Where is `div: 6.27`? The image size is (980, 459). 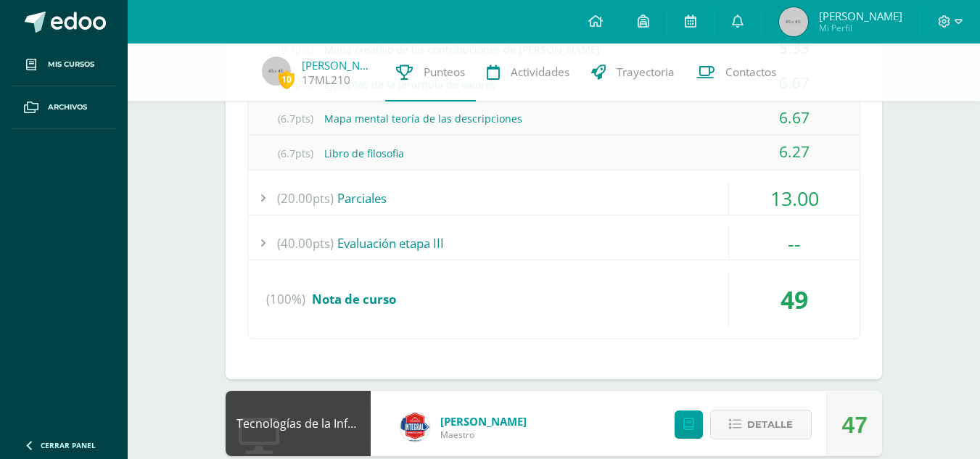 div: 6.27 is located at coordinates (795, 152).